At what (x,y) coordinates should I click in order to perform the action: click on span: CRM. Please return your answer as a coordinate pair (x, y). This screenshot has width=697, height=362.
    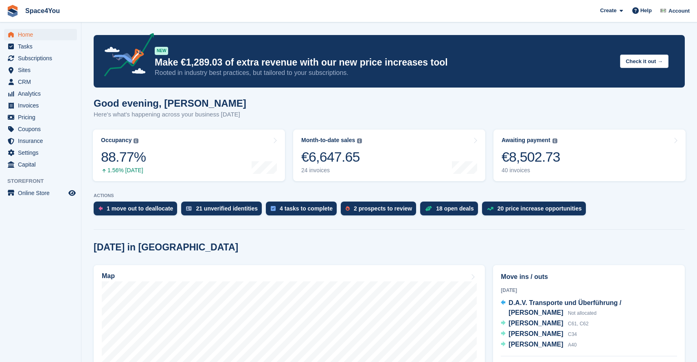
    Looking at the image, I should click on (42, 82).